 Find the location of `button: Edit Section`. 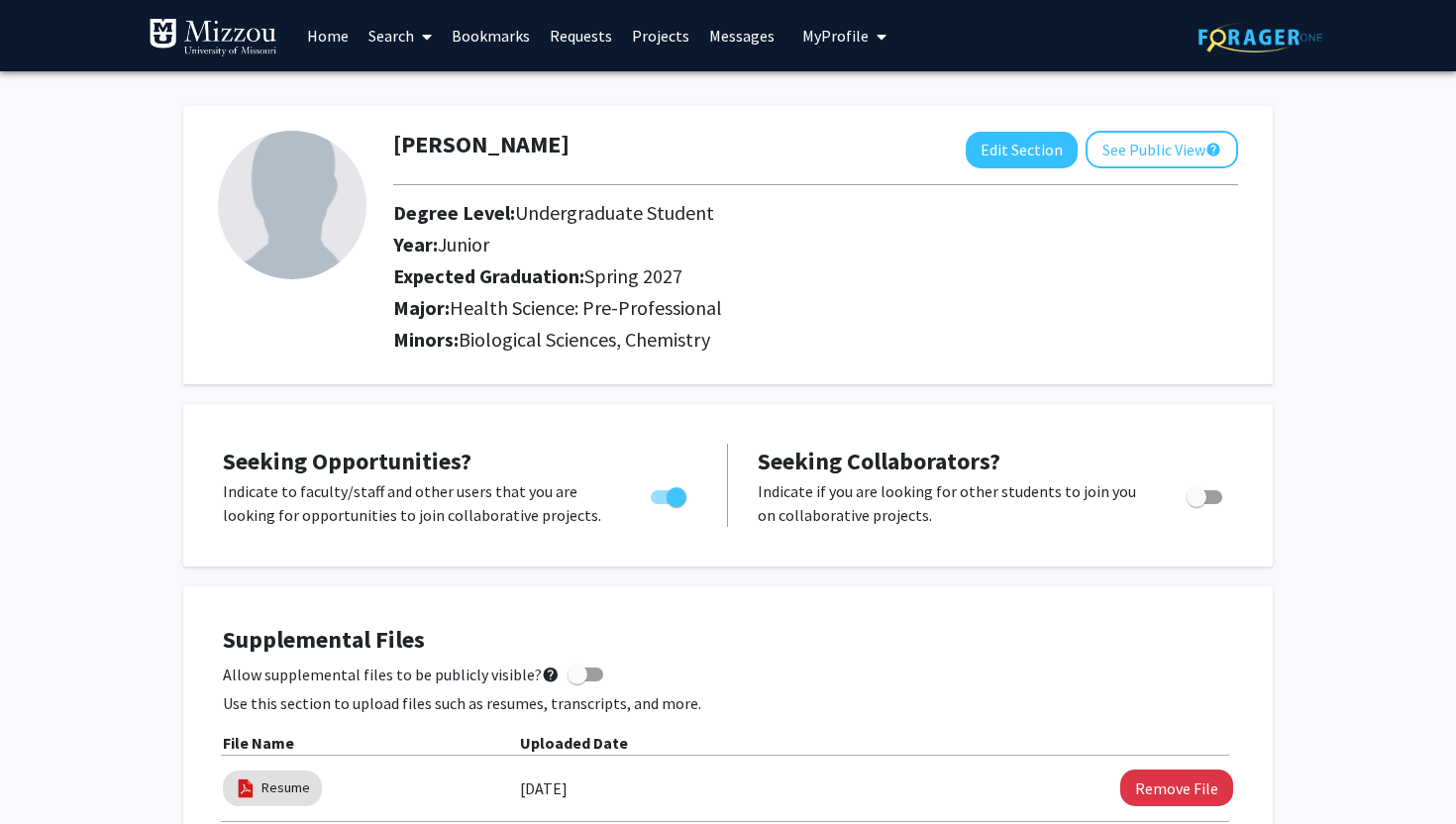

button: Edit Section is located at coordinates (1022, 150).